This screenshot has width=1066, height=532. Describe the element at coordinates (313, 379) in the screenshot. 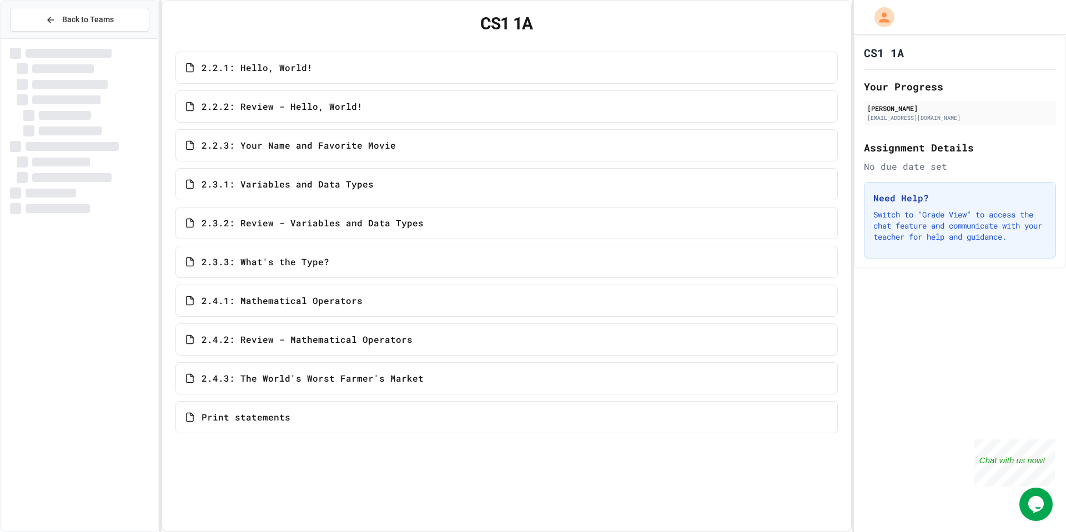

I see `span: 2.4.3: The World's Worst Farmer's Market` at that location.